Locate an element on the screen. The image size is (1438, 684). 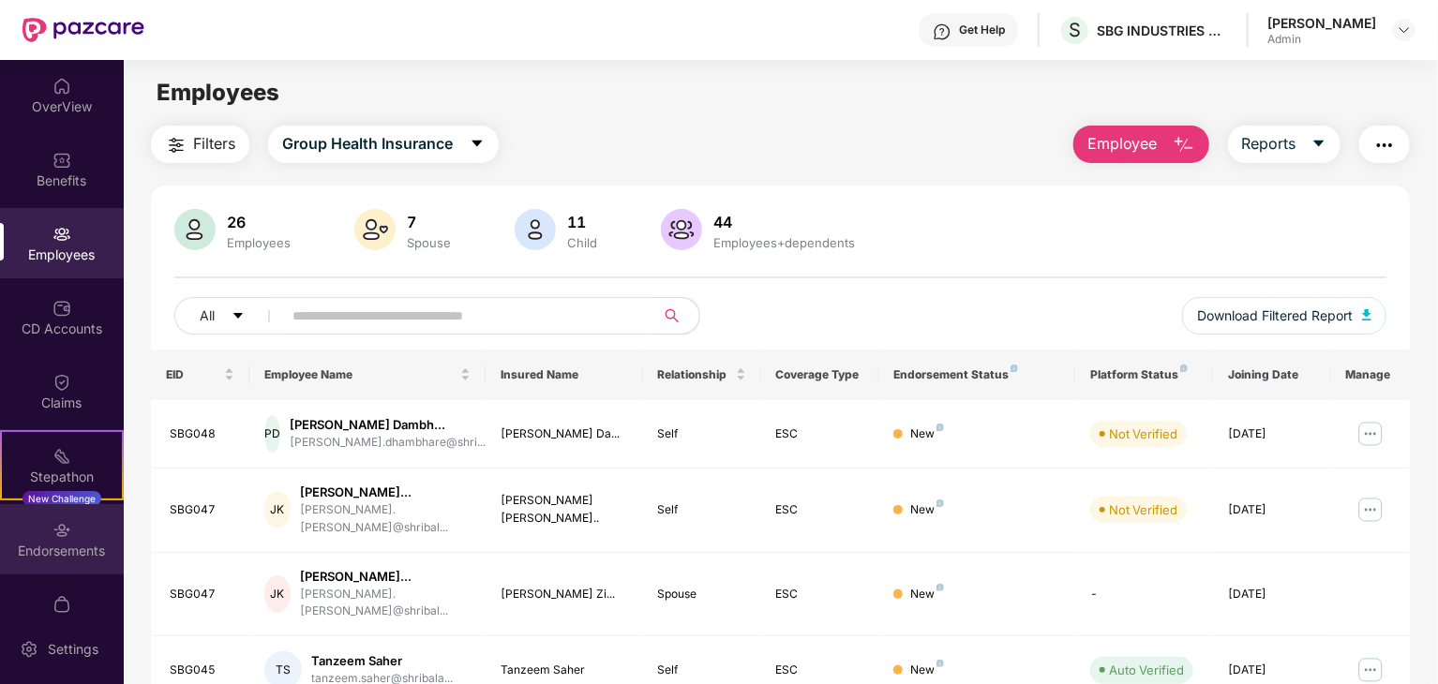
div: SBG048 is located at coordinates (201, 434).